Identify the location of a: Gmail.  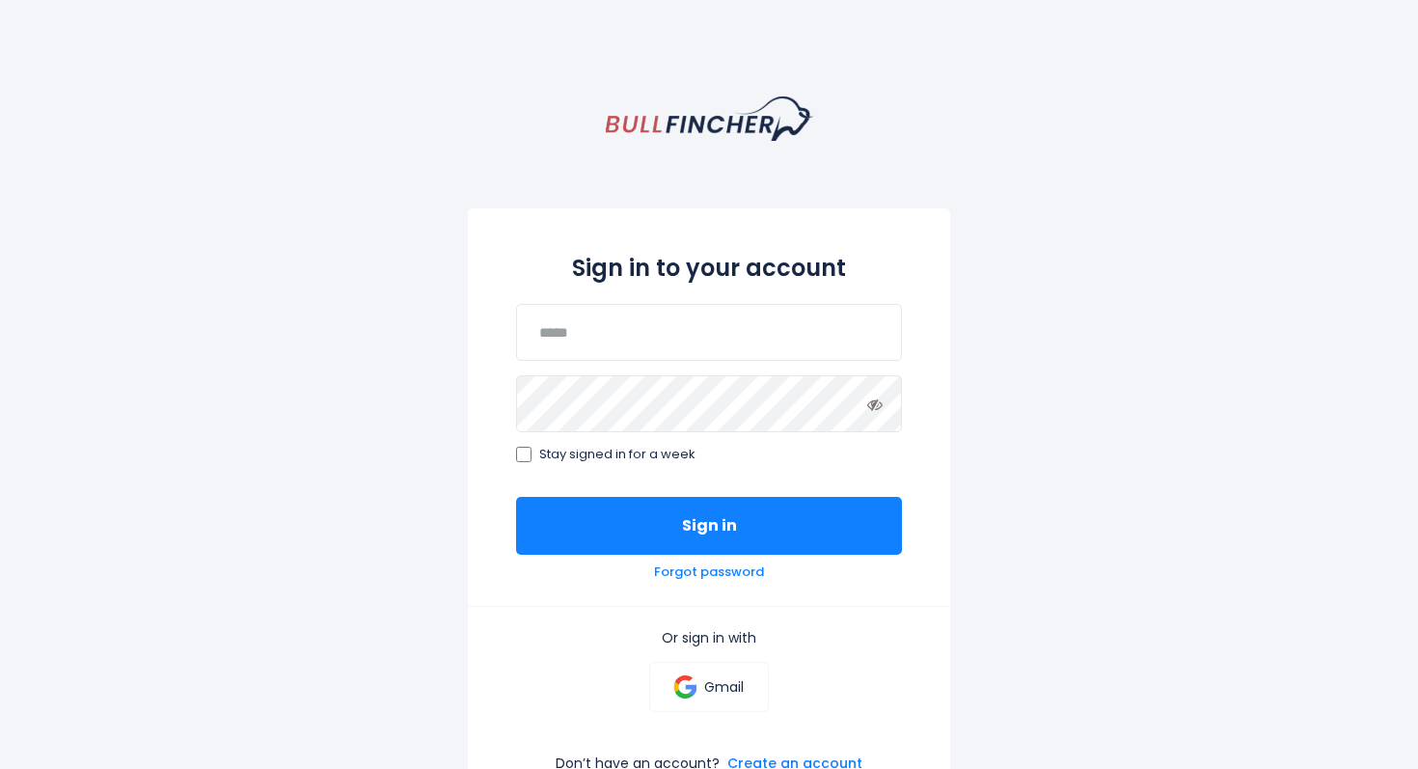
(708, 687).